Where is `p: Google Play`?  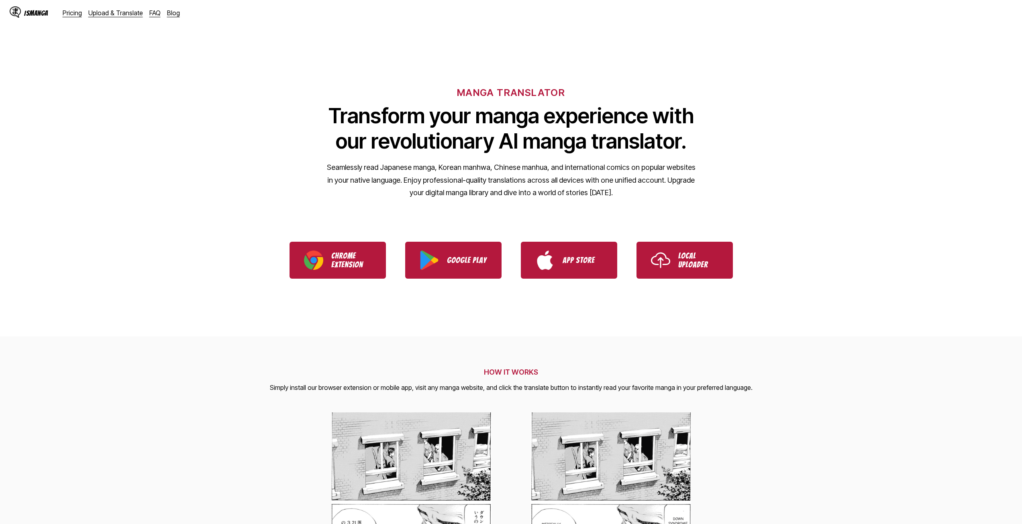 p: Google Play is located at coordinates (467, 260).